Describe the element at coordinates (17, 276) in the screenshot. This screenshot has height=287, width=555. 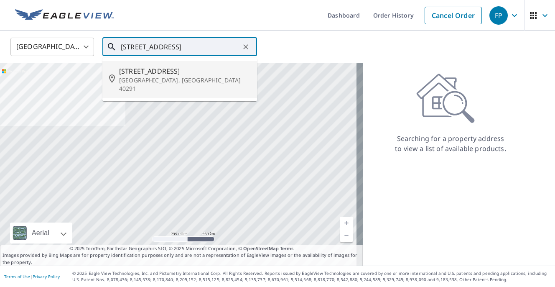
I see `a: Terms of Use` at that location.